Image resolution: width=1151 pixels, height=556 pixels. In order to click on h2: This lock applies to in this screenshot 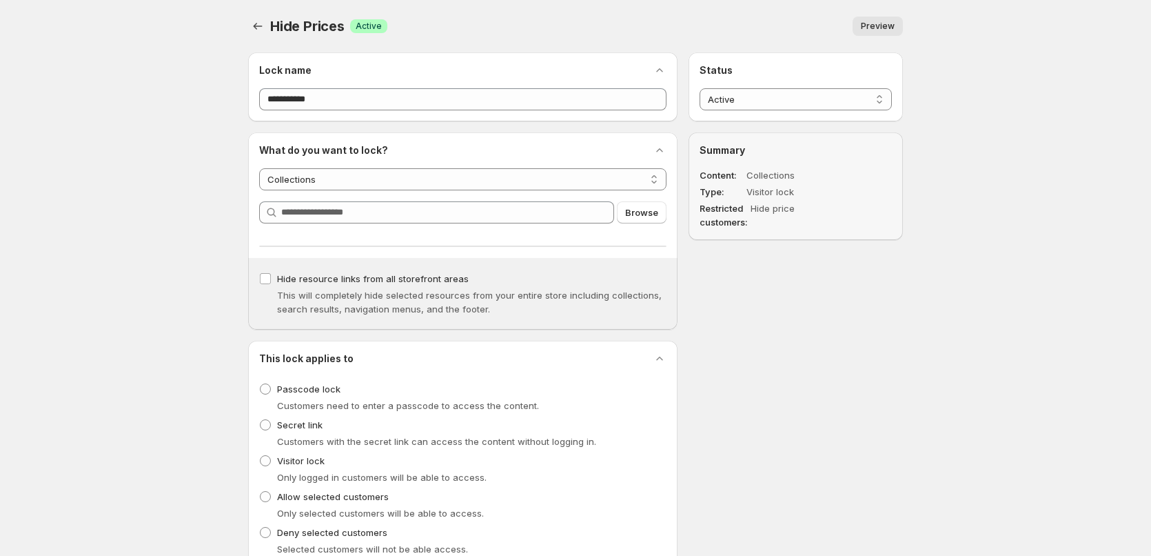, I will do `click(306, 358)`.